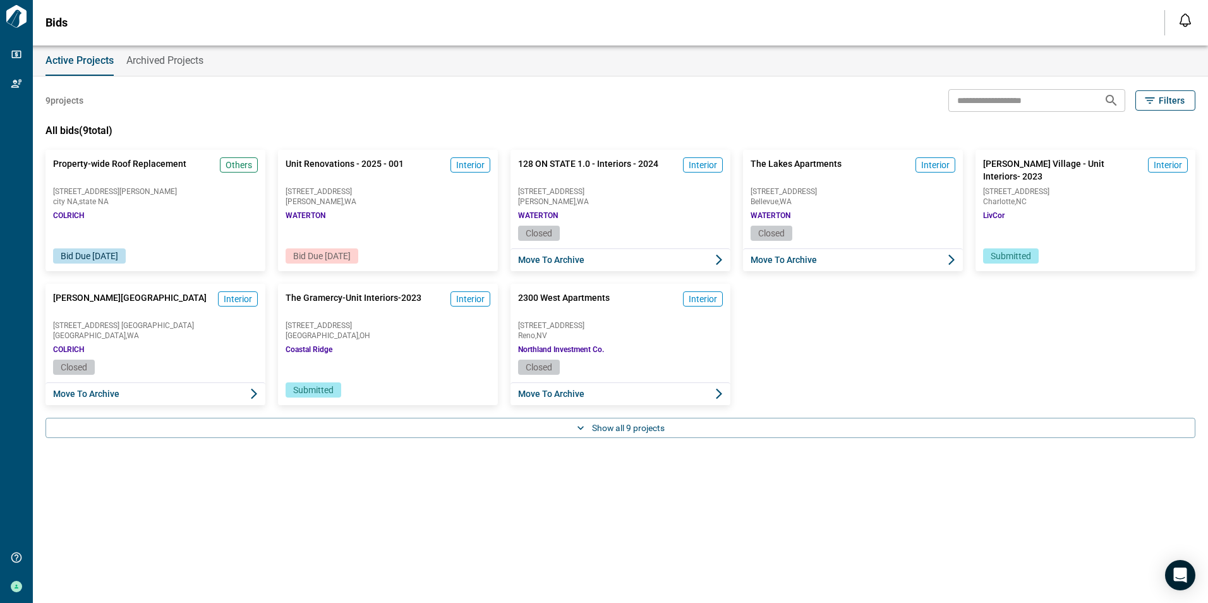 This screenshot has height=603, width=1208. I want to click on span: Reno , NV, so click(620, 335).